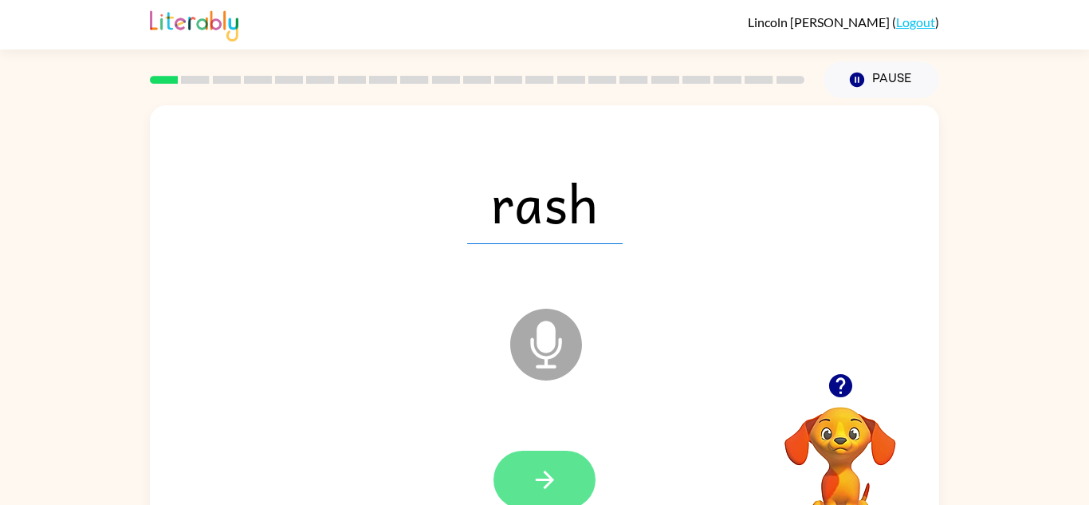 This screenshot has width=1089, height=505. What do you see at coordinates (194, 24) in the screenshot?
I see `img: Literably` at bounding box center [194, 24].